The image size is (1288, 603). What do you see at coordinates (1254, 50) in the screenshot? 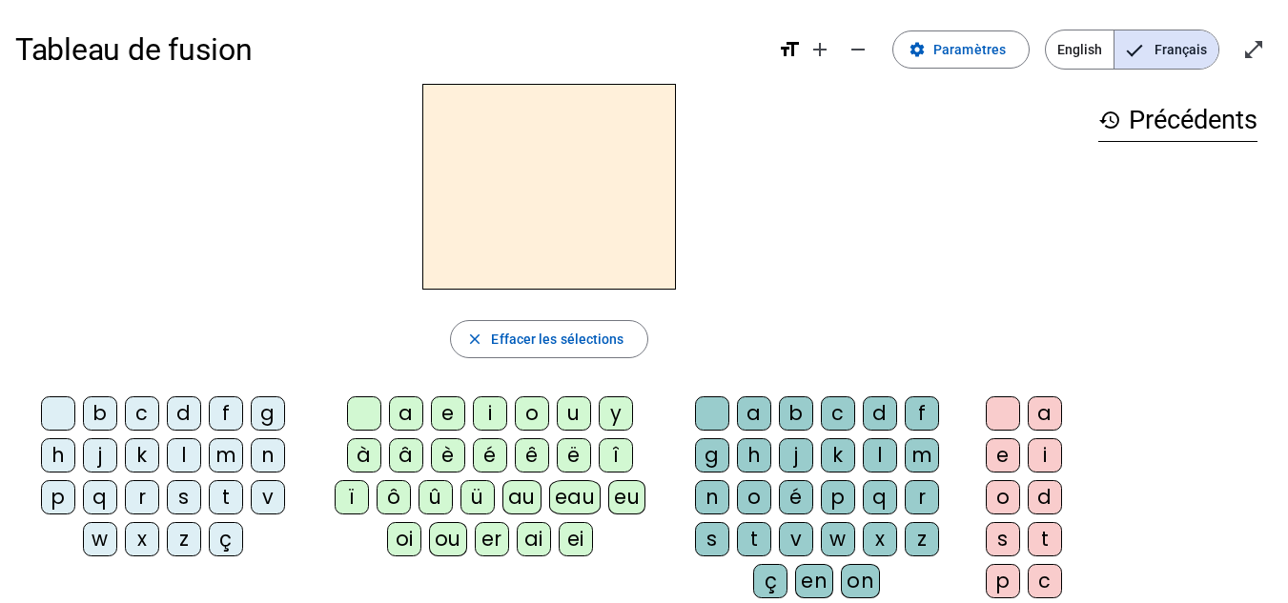
I see `button: Entrer en plein écran` at bounding box center [1254, 50].